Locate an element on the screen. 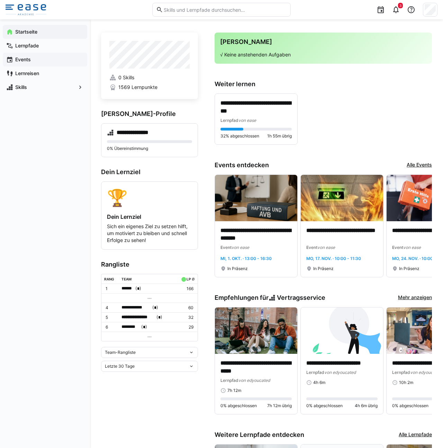 This screenshot has width=443, height=448. span: 4h 6m übrig is located at coordinates (366, 405).